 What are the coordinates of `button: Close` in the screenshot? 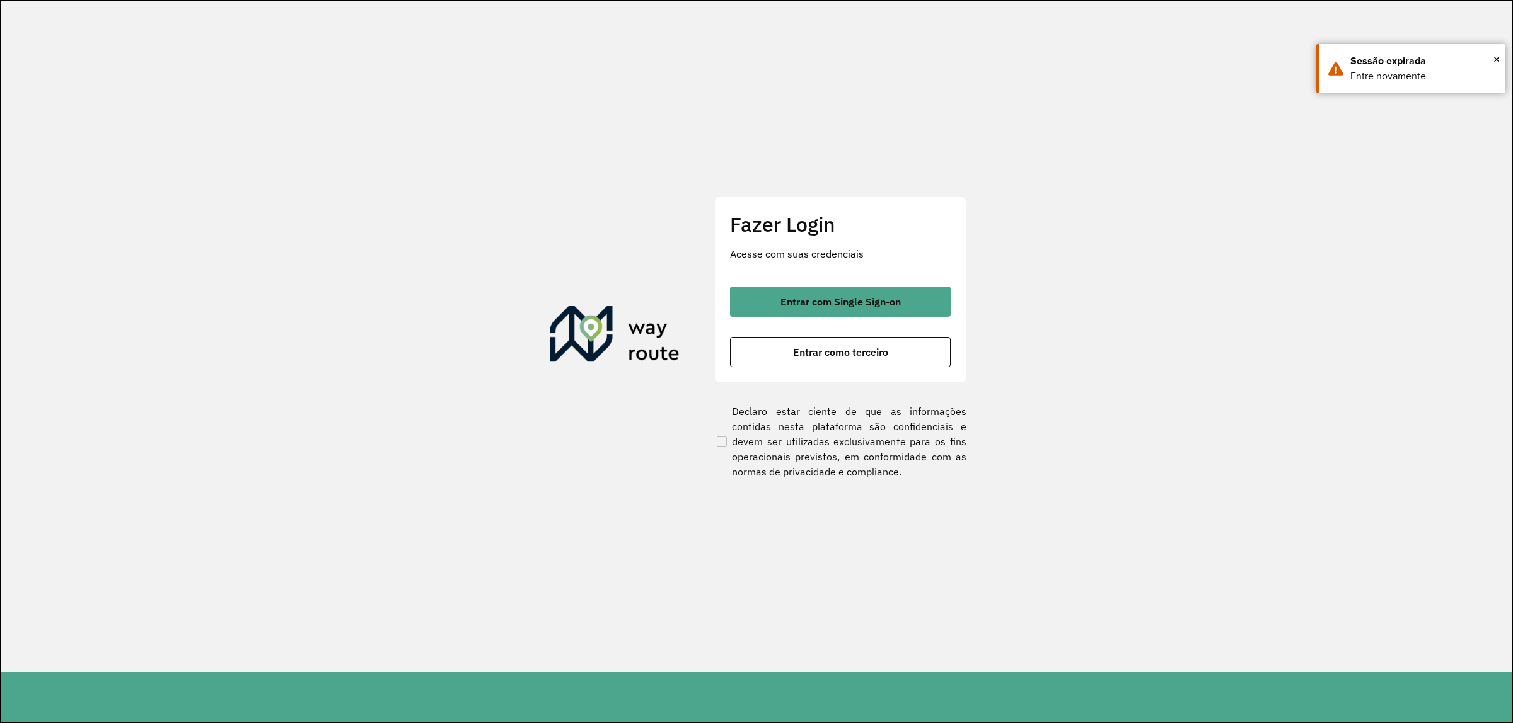 It's located at (1496, 59).